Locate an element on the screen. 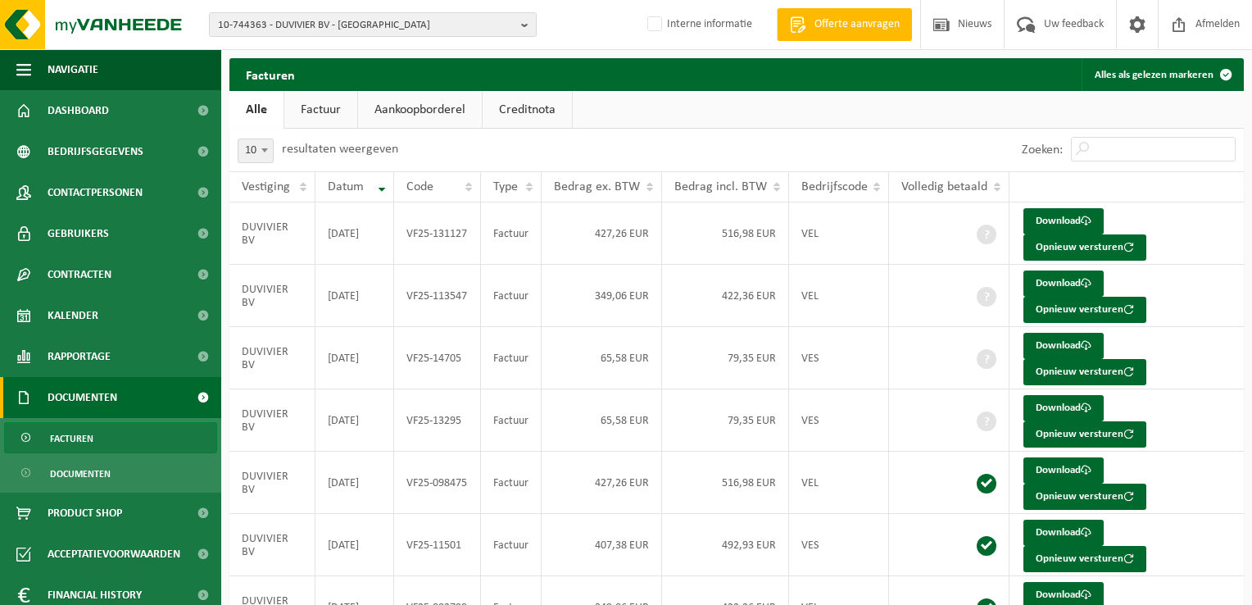  td: 492,93 EUR is located at coordinates (725, 545).